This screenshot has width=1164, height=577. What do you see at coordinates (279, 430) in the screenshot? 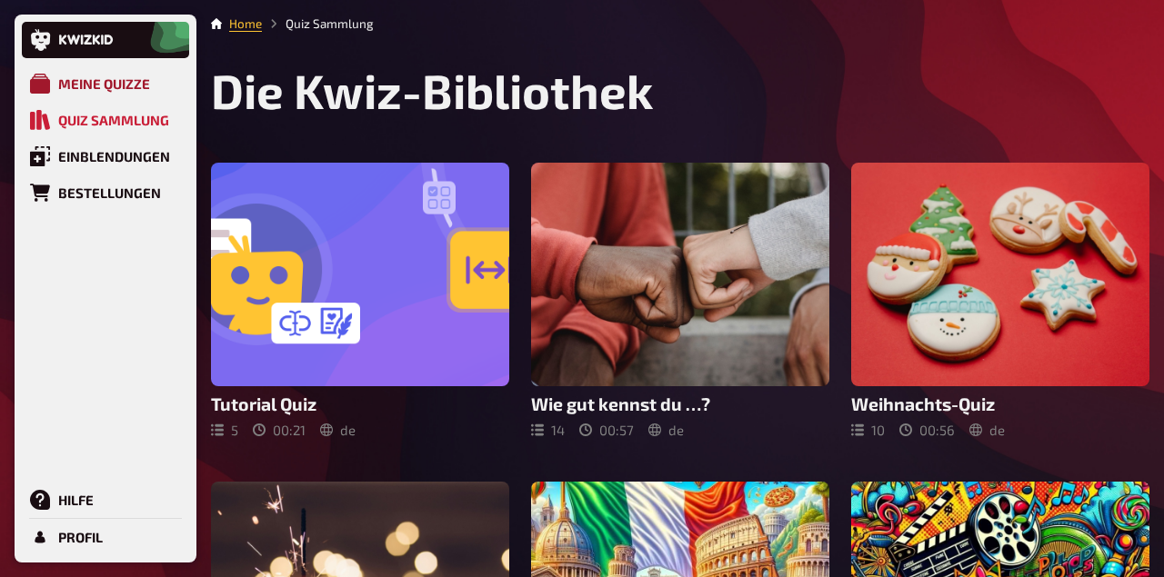
I see `div: 00 : 21` at bounding box center [279, 430].